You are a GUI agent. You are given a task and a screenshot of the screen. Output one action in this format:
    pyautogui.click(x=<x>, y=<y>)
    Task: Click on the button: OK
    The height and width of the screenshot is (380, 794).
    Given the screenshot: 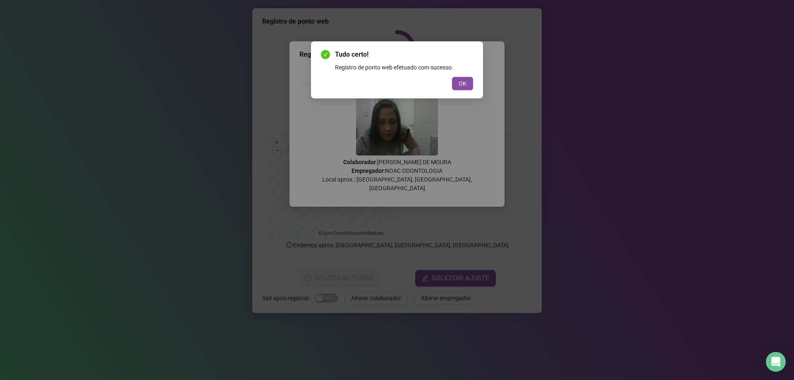 What is the action you would take?
    pyautogui.click(x=462, y=84)
    